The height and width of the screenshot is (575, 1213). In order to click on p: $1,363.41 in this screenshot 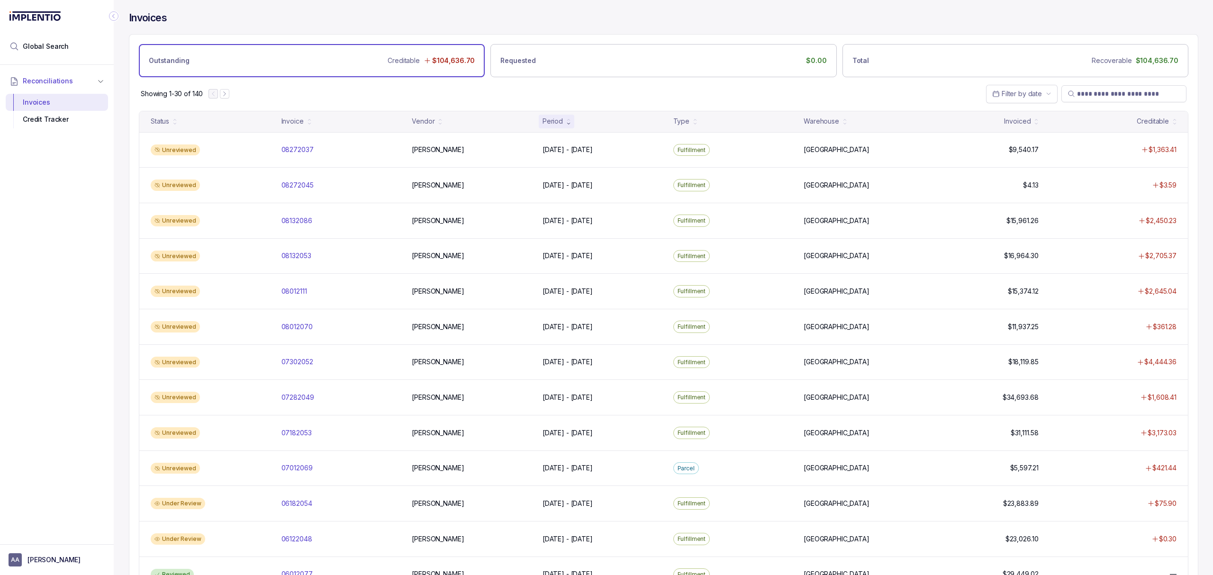, I will do `click(1163, 150)`.